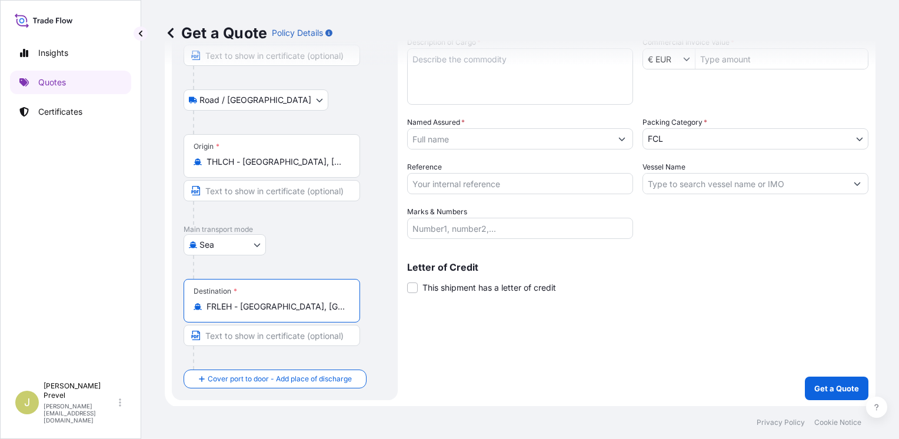 This screenshot has height=439, width=899. What do you see at coordinates (837, 422) in the screenshot?
I see `p: Cookie Notice` at bounding box center [837, 422].